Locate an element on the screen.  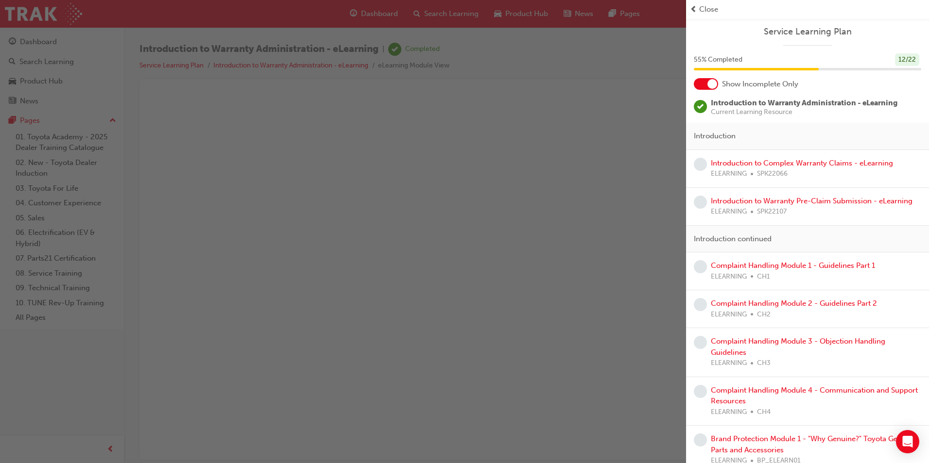
span: SPK22066 is located at coordinates (772, 174).